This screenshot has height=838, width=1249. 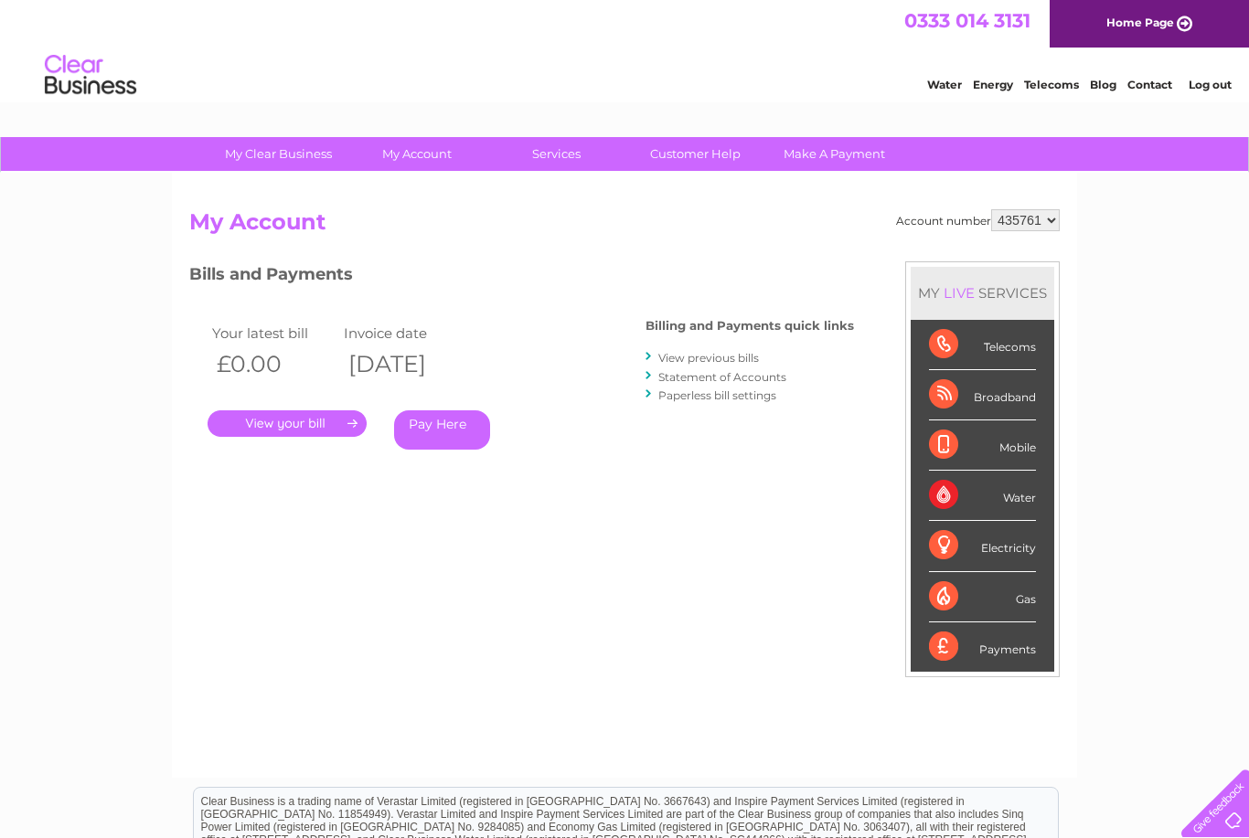 What do you see at coordinates (624, 227) in the screenshot?
I see `h2: My Account` at bounding box center [624, 227].